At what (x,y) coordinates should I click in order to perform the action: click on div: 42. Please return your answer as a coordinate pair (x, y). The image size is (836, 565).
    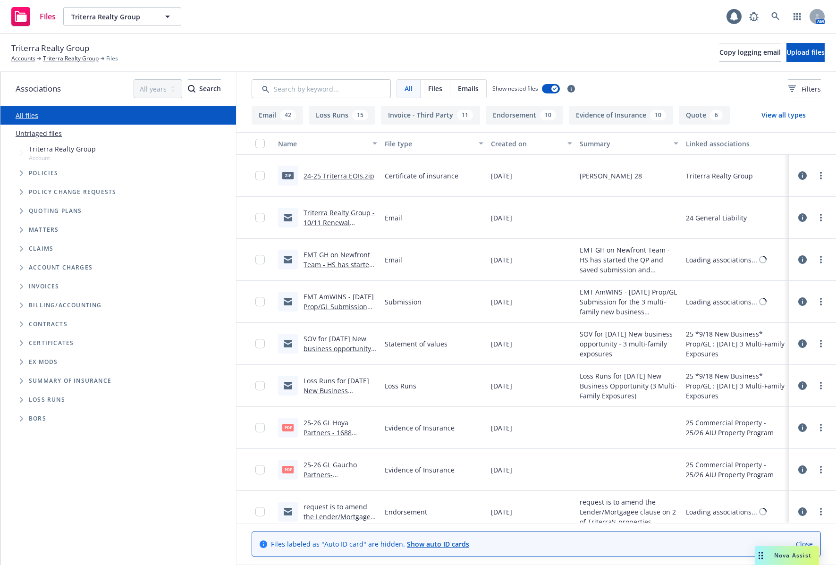
    Looking at the image, I should click on (288, 115).